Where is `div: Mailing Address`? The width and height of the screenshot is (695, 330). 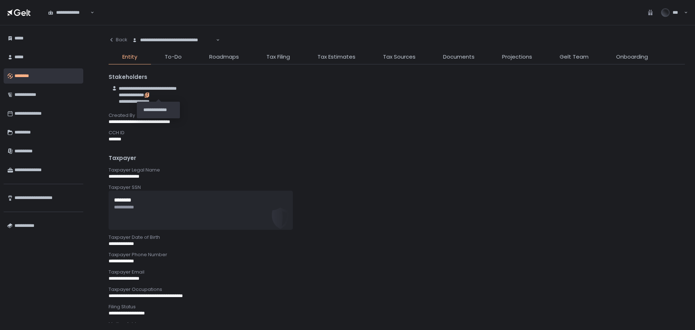 div: Mailing Address is located at coordinates (397, 324).